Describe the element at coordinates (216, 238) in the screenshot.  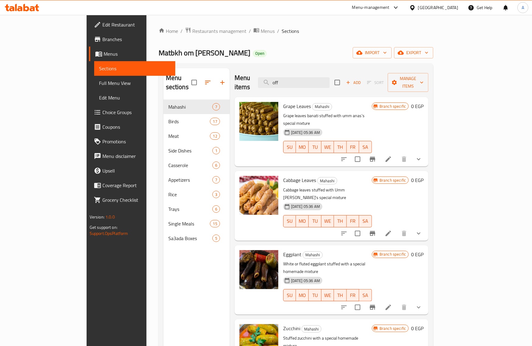
I see `span: 5` at that location.